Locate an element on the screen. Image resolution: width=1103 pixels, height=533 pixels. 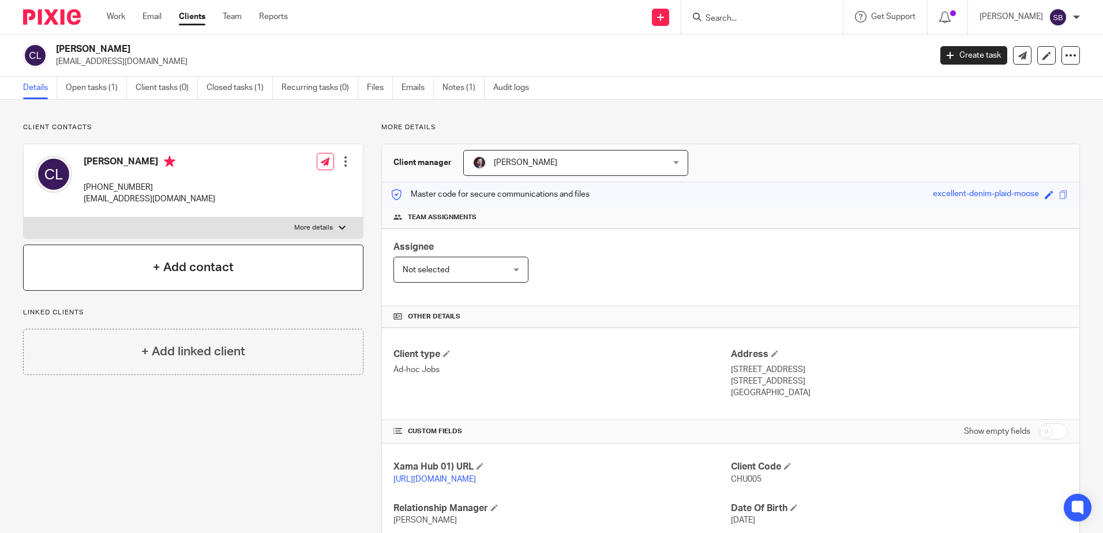
h4: Address is located at coordinates (900, 354).